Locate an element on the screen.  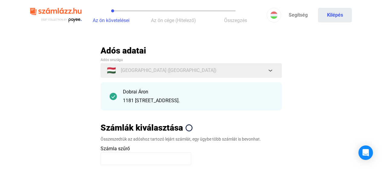
img: checkmark-darker-green-circle is located at coordinates (113, 96).